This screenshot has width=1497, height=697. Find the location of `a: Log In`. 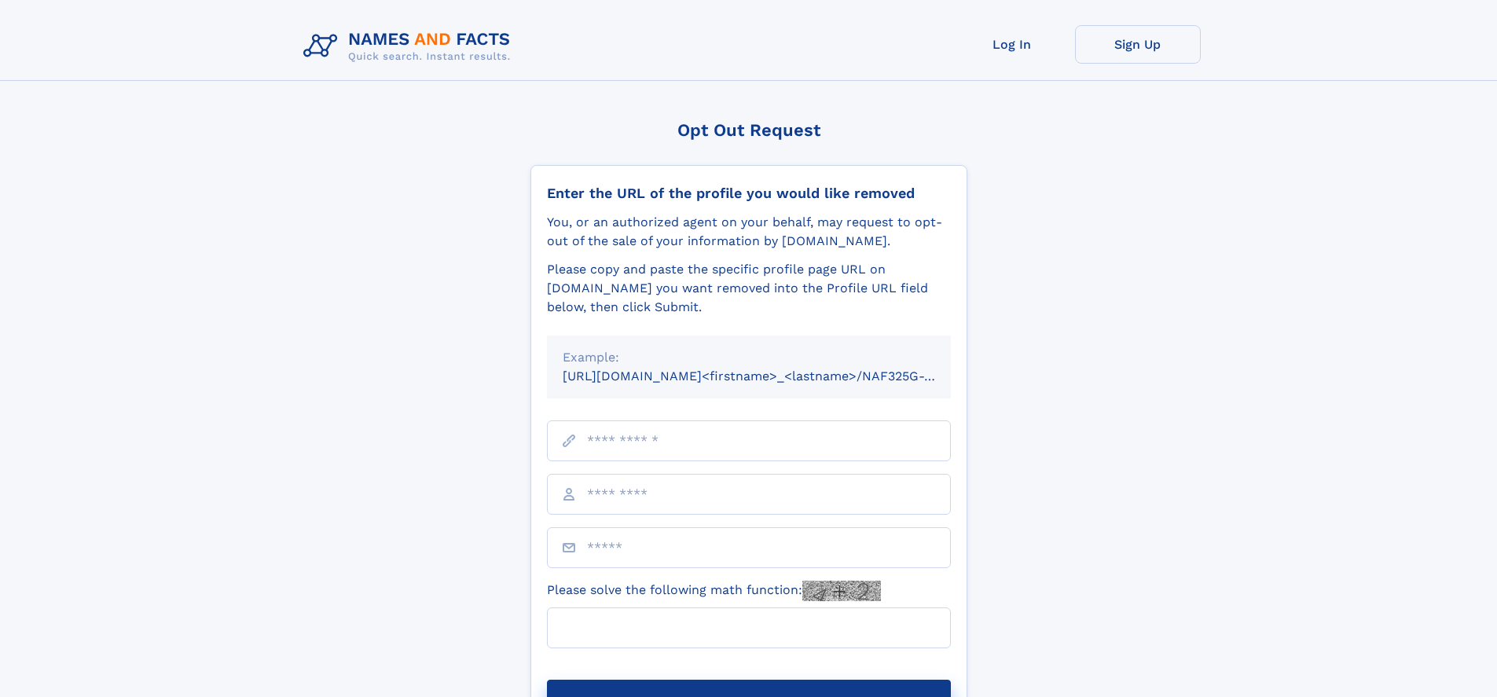

a: Log In is located at coordinates (1012, 44).